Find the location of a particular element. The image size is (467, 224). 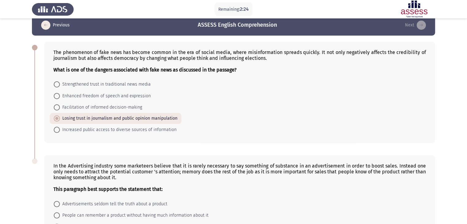

button: load previous page is located at coordinates (55, 25).